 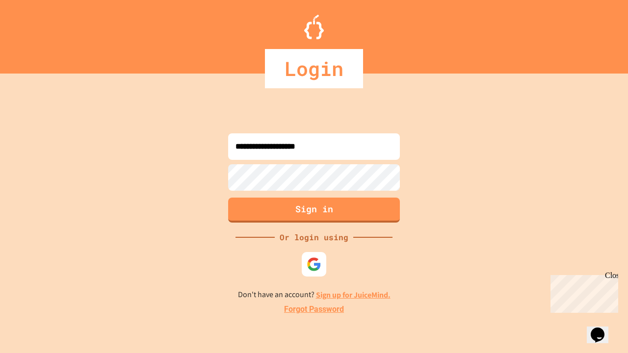 I want to click on div: Or login using, so click(x=314, y=237).